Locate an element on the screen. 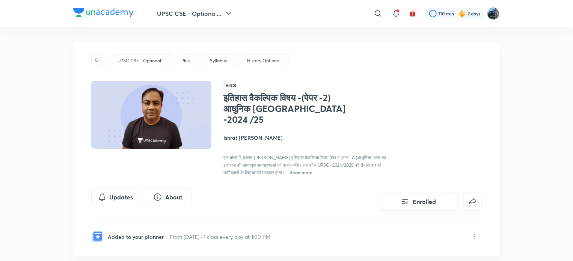 The height and width of the screenshot is (261, 573). img: Company Logo is located at coordinates (103, 13).